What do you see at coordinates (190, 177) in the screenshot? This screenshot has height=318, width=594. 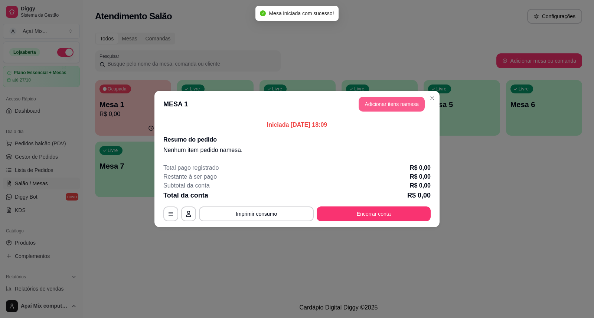 I see `p: Restante à ser pago` at bounding box center [190, 177].